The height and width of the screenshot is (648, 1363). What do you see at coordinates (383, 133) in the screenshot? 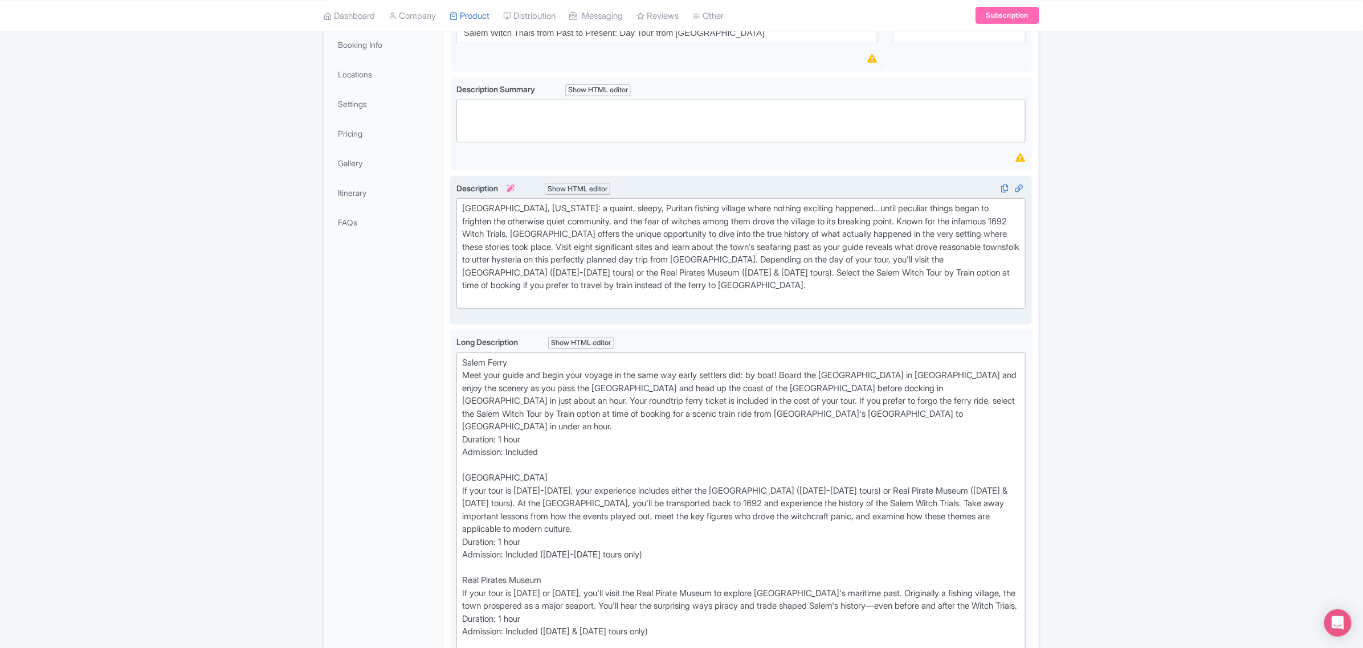
I see `a: Pricing` at bounding box center [383, 133].